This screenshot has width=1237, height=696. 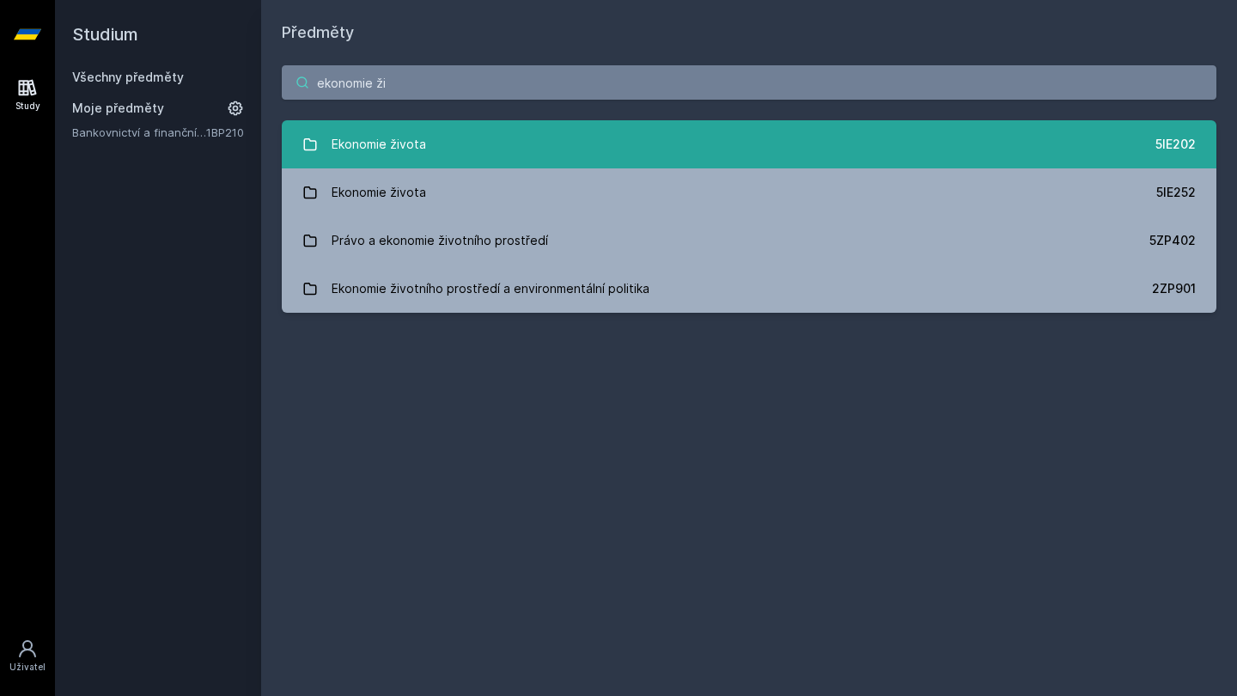 I want to click on div: Uživatel, so click(x=27, y=667).